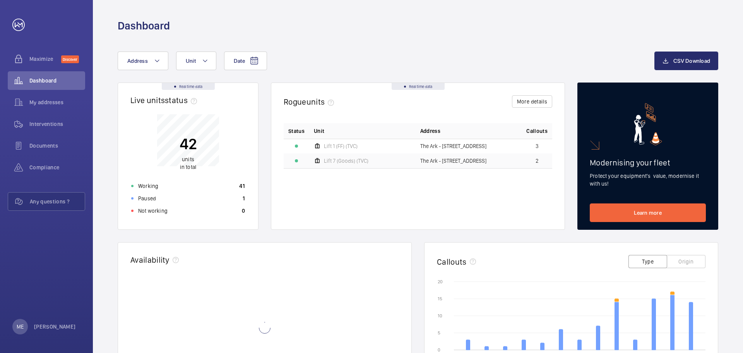 The width and height of the screenshot is (743, 353). I want to click on text: 20, so click(440, 281).